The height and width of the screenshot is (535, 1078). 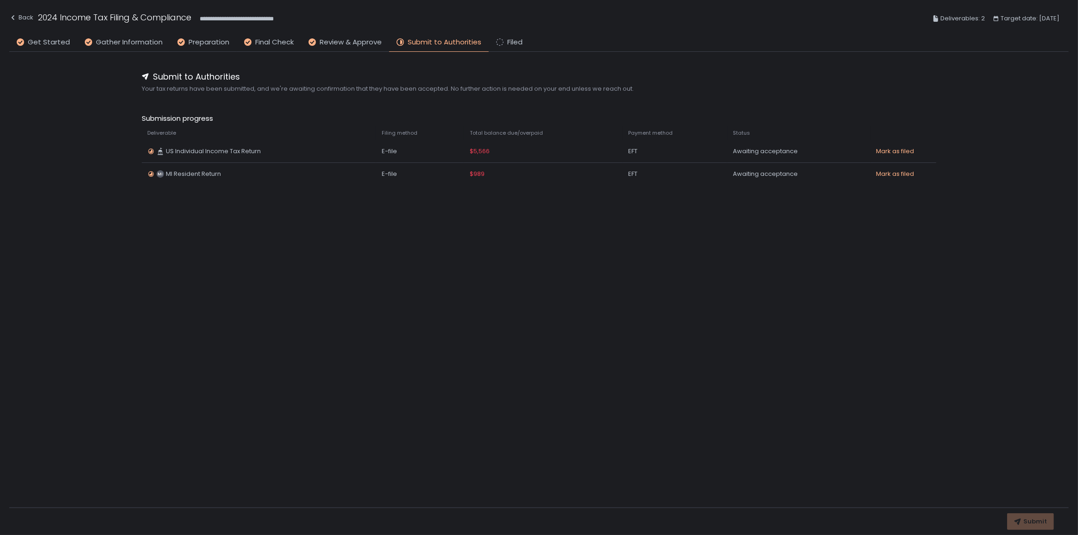 I want to click on span: US Individual Income Tax Return, so click(x=213, y=151).